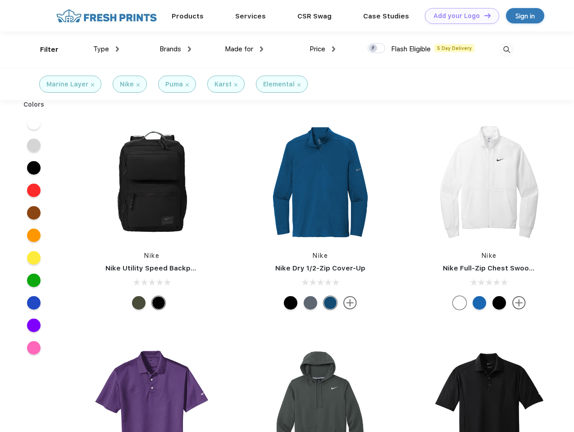 Image resolution: width=574 pixels, height=432 pixels. Describe the element at coordinates (459, 303) in the screenshot. I see `div: White` at that location.